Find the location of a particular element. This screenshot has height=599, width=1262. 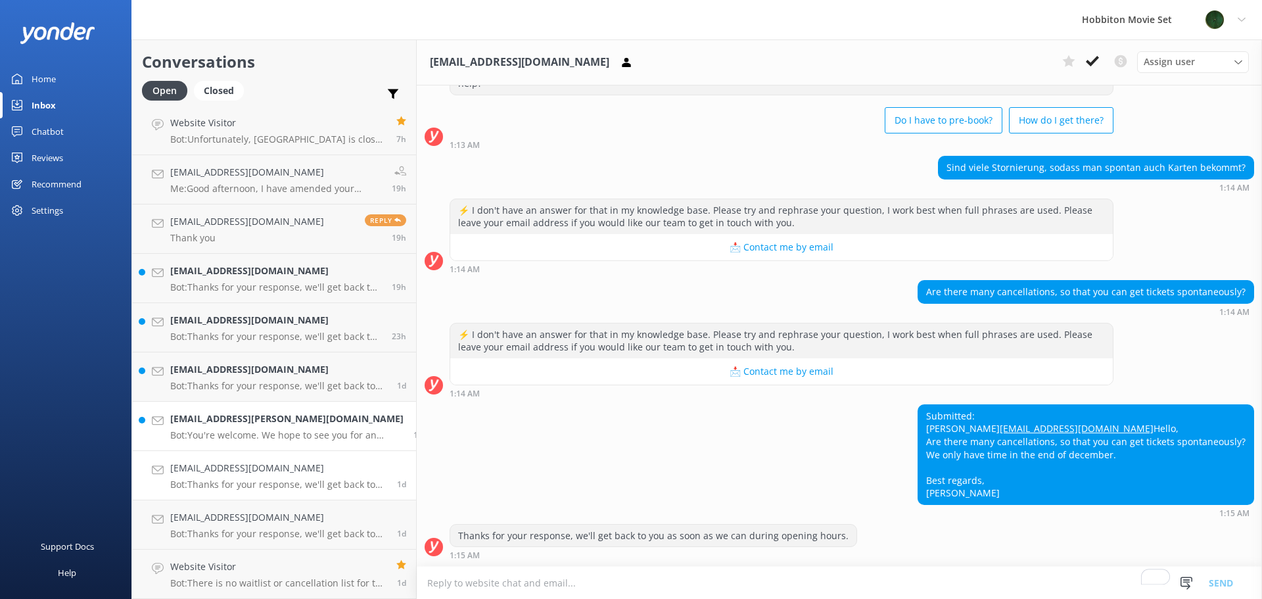

a: Closed is located at coordinates (222, 90).